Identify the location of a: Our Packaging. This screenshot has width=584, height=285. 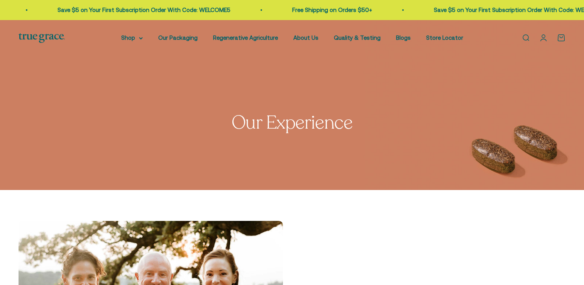
(178, 37).